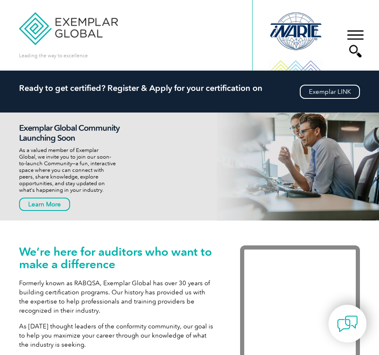 The height and width of the screenshot is (355, 379). What do you see at coordinates (330, 92) in the screenshot?
I see `a: Exemplar LINK` at bounding box center [330, 92].